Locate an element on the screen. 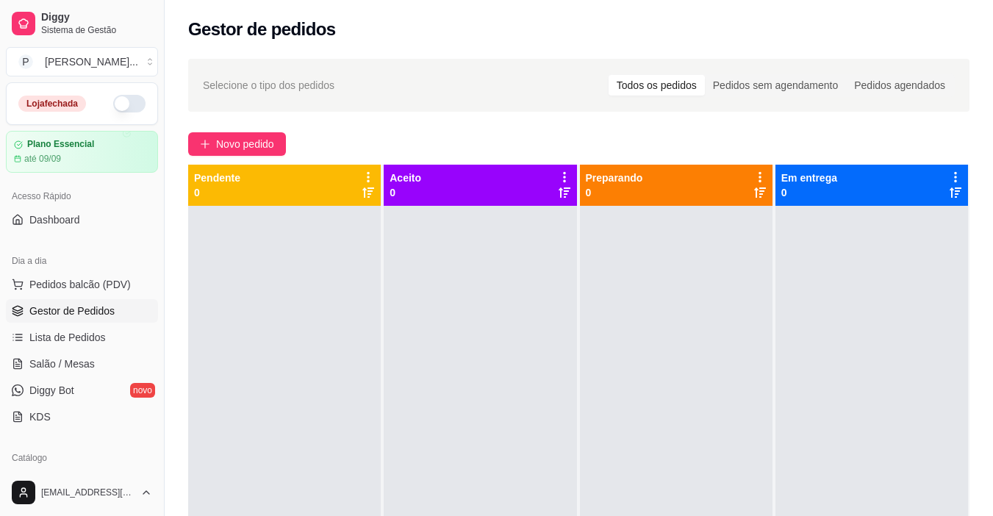 The image size is (993, 516). button: Select a team is located at coordinates (82, 62).